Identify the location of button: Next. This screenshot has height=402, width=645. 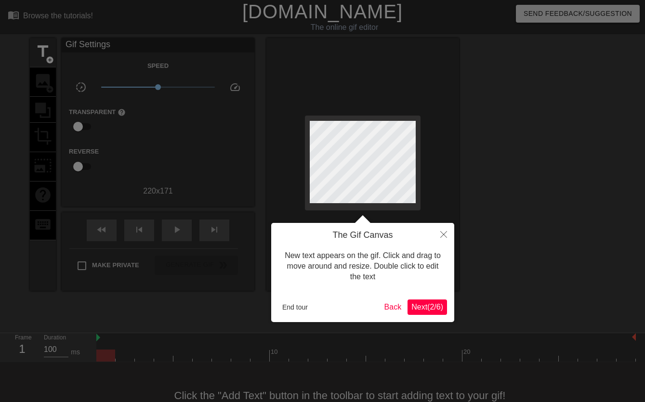
(427, 307).